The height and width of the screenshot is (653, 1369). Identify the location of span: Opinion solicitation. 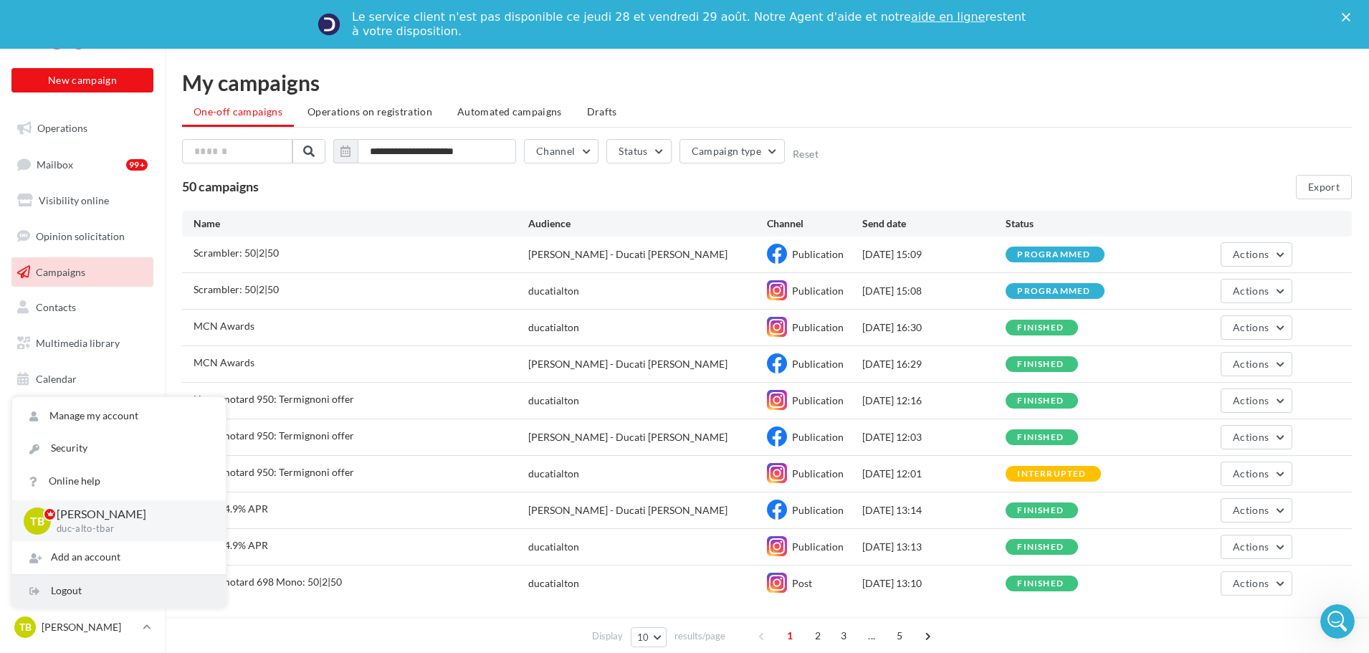
(80, 236).